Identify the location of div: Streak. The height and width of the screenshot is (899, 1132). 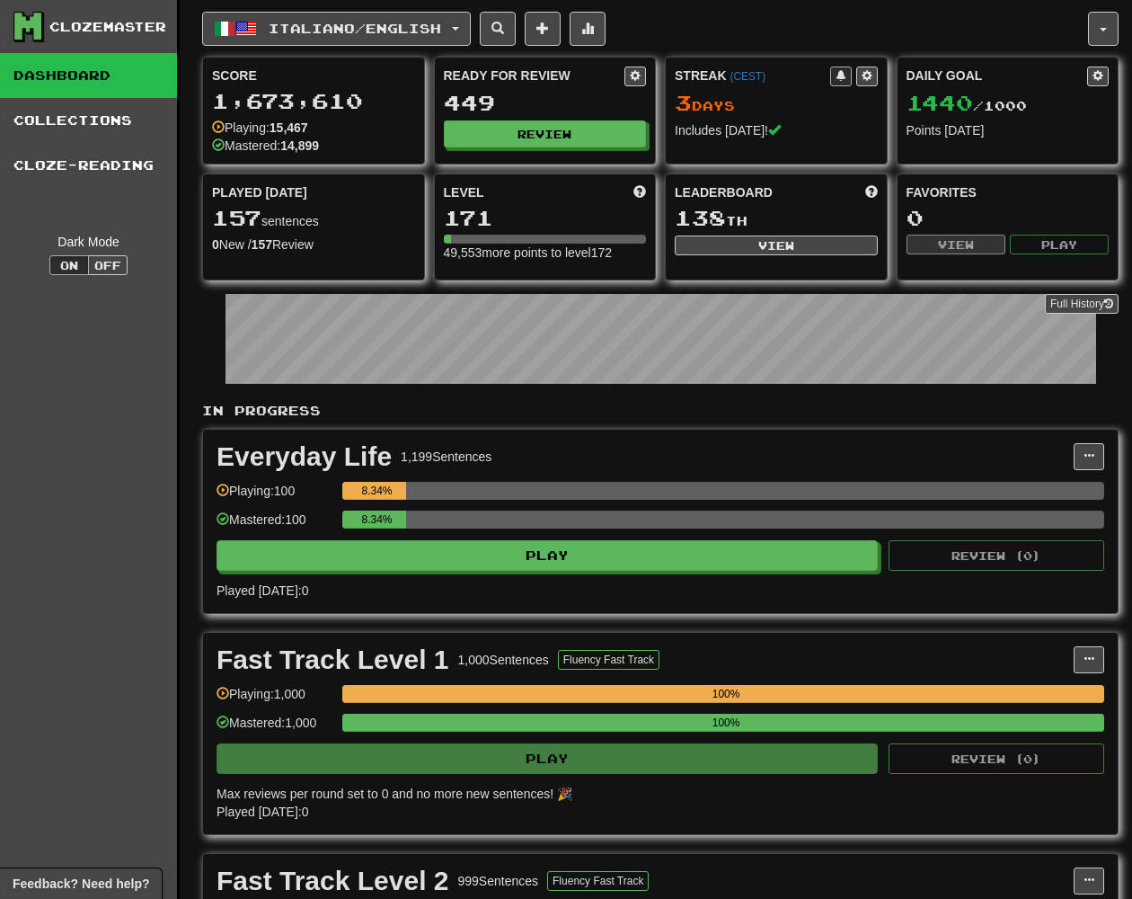
(752, 75).